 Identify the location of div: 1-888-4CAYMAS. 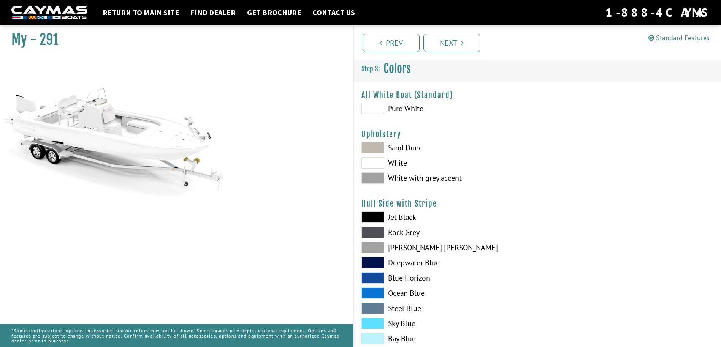
(657, 13).